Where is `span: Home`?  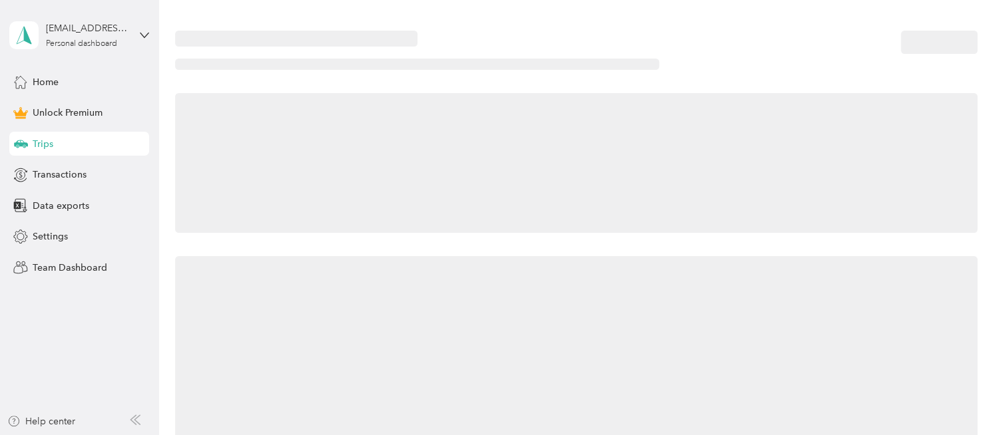 span: Home is located at coordinates (45, 82).